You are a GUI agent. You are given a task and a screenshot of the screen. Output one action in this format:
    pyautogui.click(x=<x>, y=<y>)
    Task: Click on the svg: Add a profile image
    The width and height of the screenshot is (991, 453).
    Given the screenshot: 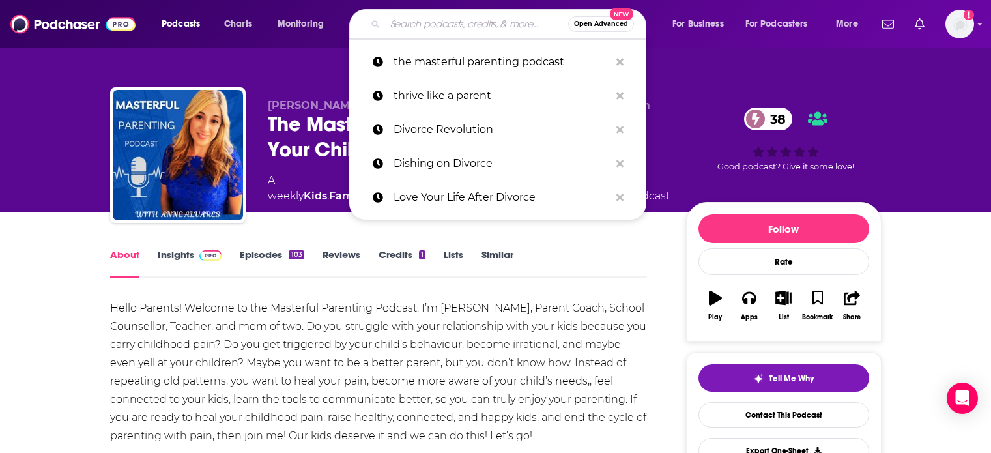 What is the action you would take?
    pyautogui.click(x=969, y=15)
    